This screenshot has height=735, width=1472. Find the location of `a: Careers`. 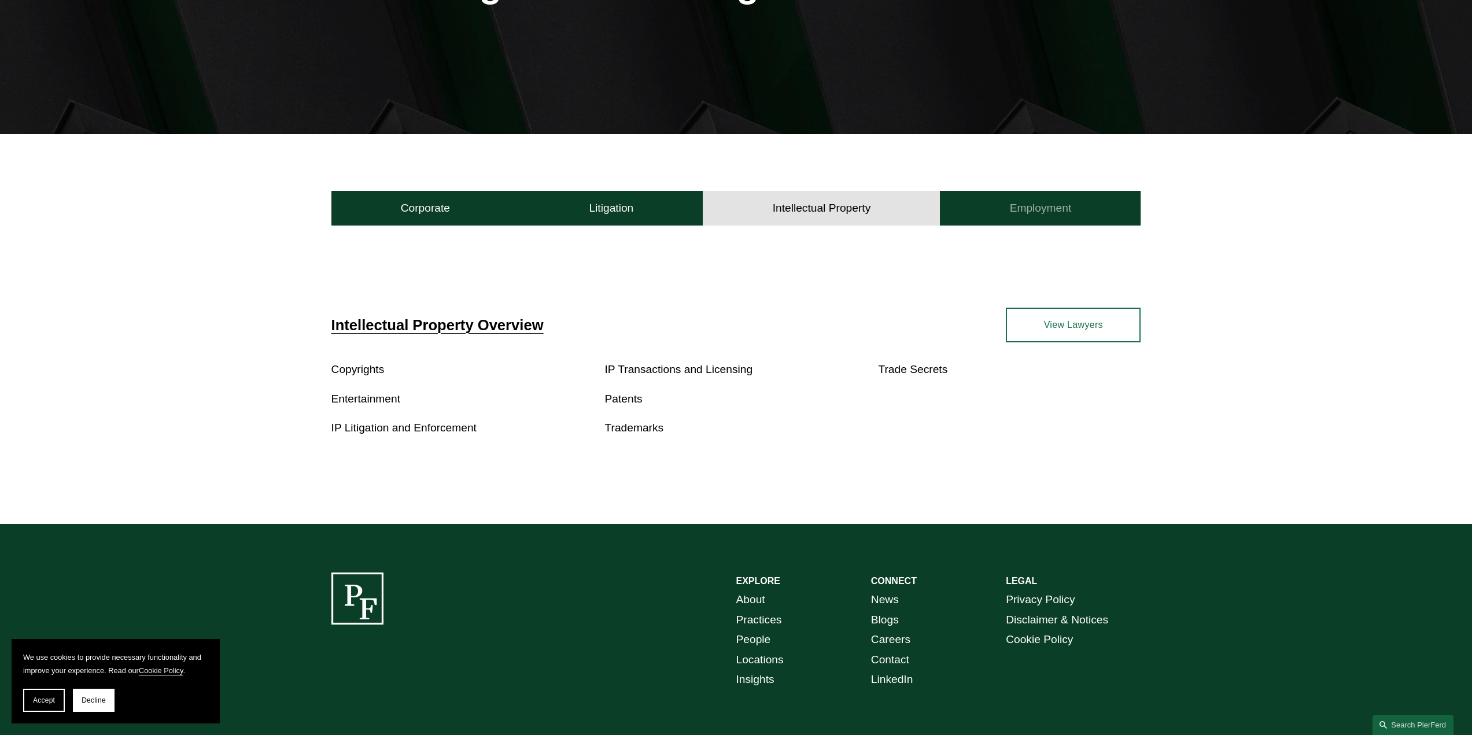

a: Careers is located at coordinates (891, 640).